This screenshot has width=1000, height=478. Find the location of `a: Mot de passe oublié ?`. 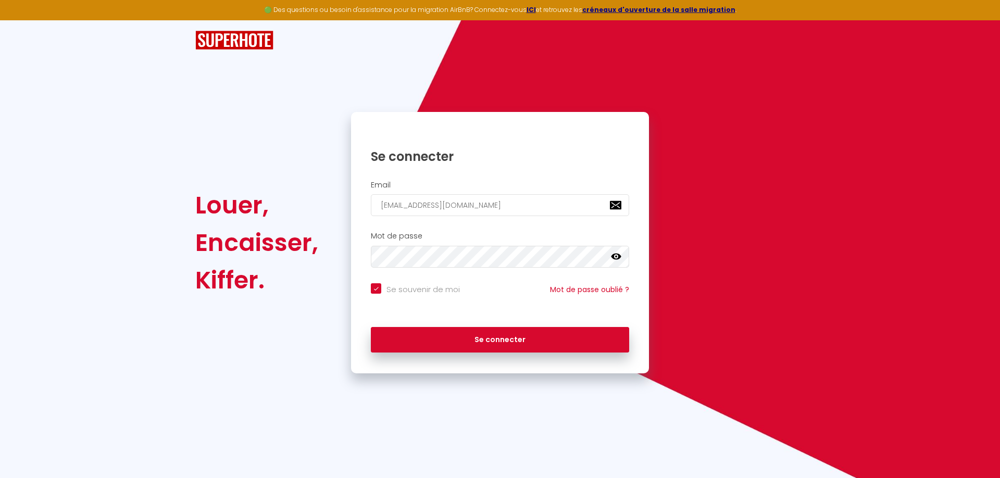

a: Mot de passe oublié ? is located at coordinates (589, 289).